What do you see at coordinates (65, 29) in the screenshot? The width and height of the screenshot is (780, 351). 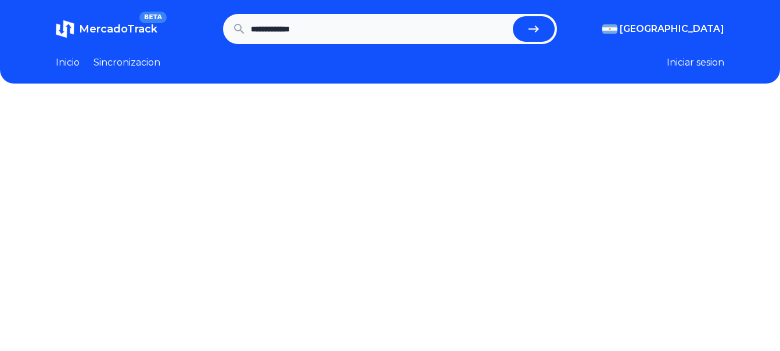 I see `img: MercadoTrack` at bounding box center [65, 29].